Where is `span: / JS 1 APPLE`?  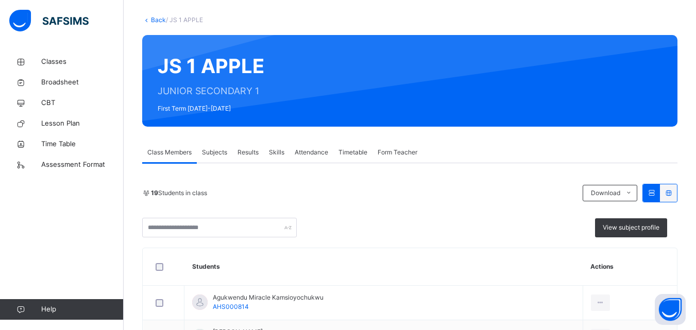 span: / JS 1 APPLE is located at coordinates (185, 20).